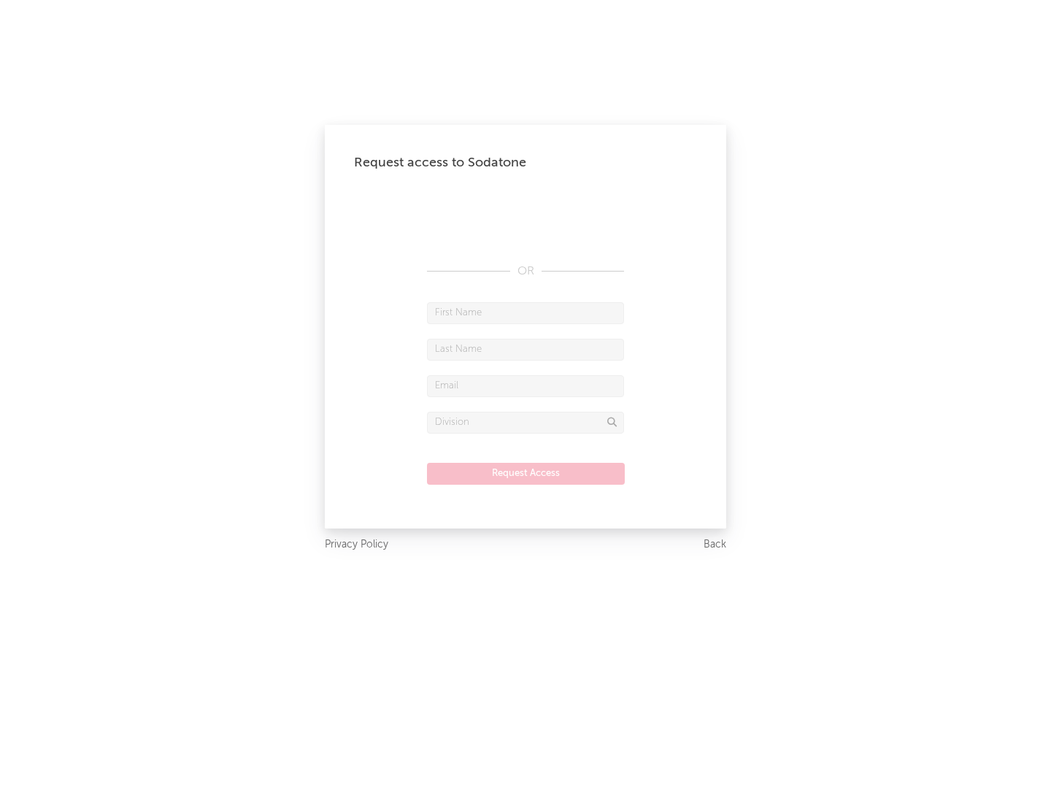 This screenshot has width=1051, height=803. What do you see at coordinates (525, 474) in the screenshot?
I see `button: Request Access` at bounding box center [525, 474].